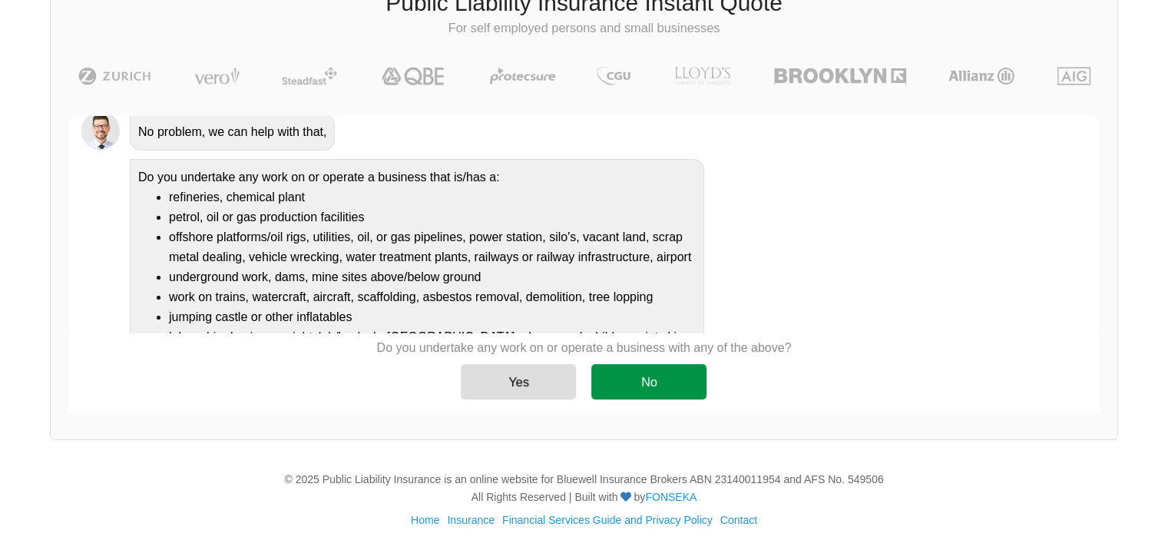  I want to click on img: CGU | Public Liability Insurance, so click(614, 76).